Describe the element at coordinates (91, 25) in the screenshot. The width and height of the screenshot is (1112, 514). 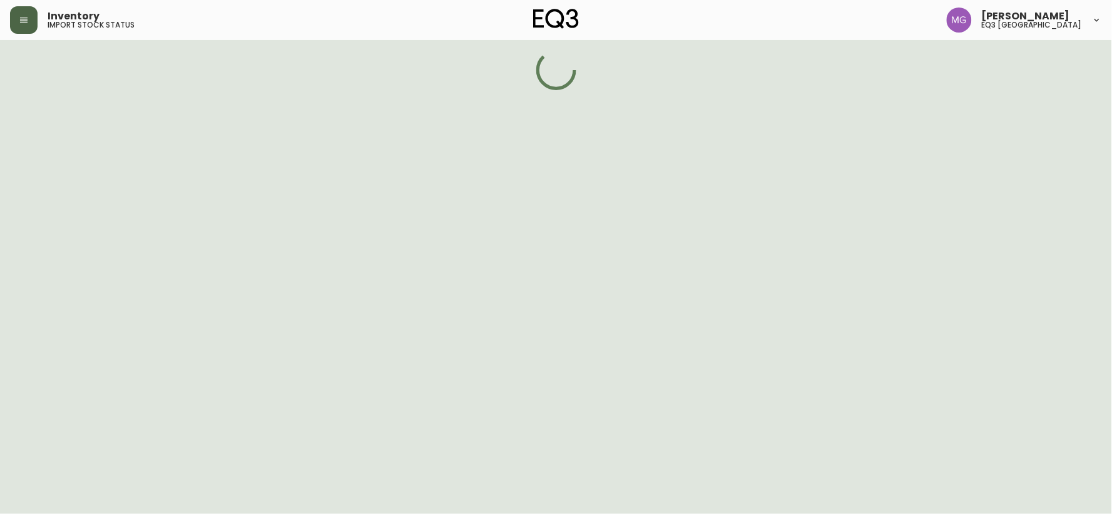
I see `h5: import stock status` at that location.